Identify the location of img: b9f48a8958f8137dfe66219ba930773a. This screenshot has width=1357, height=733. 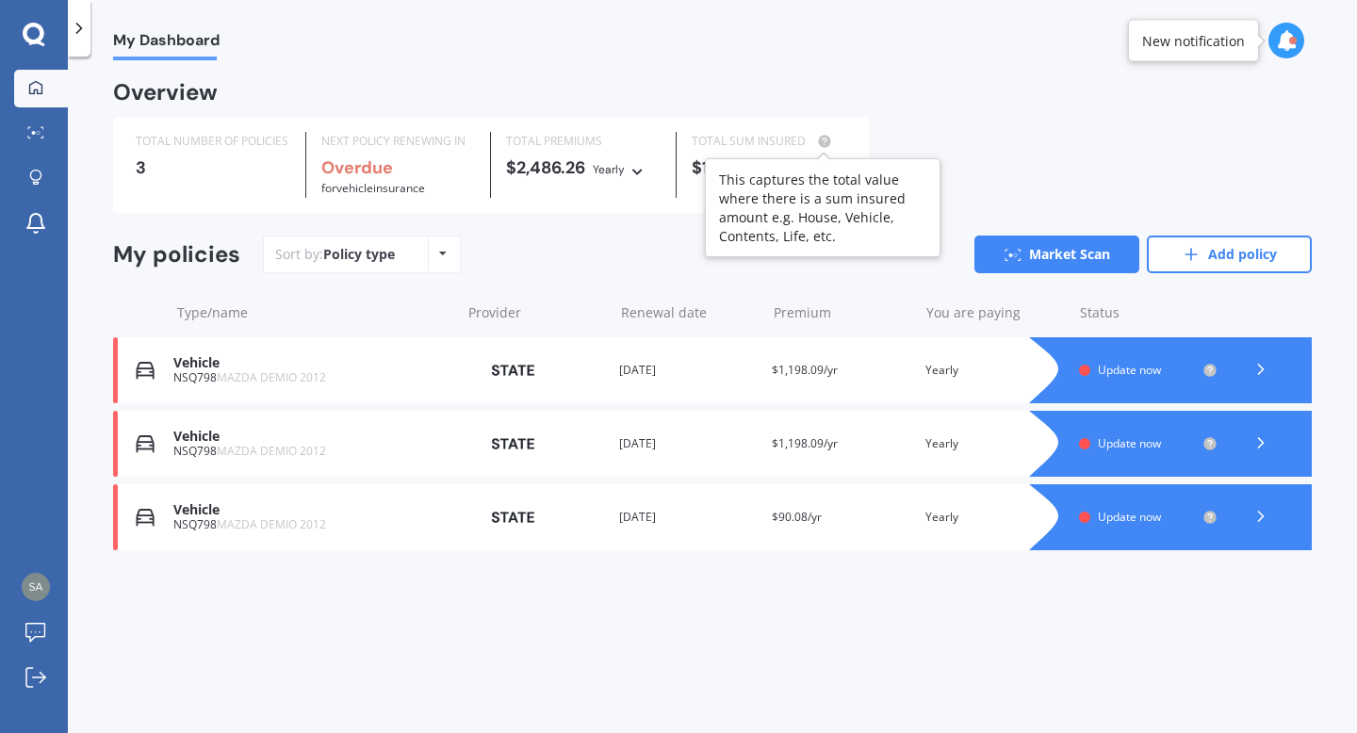
(36, 587).